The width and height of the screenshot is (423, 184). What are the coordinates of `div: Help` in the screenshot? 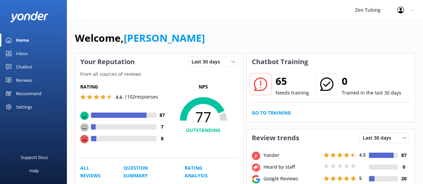 It's located at (34, 171).